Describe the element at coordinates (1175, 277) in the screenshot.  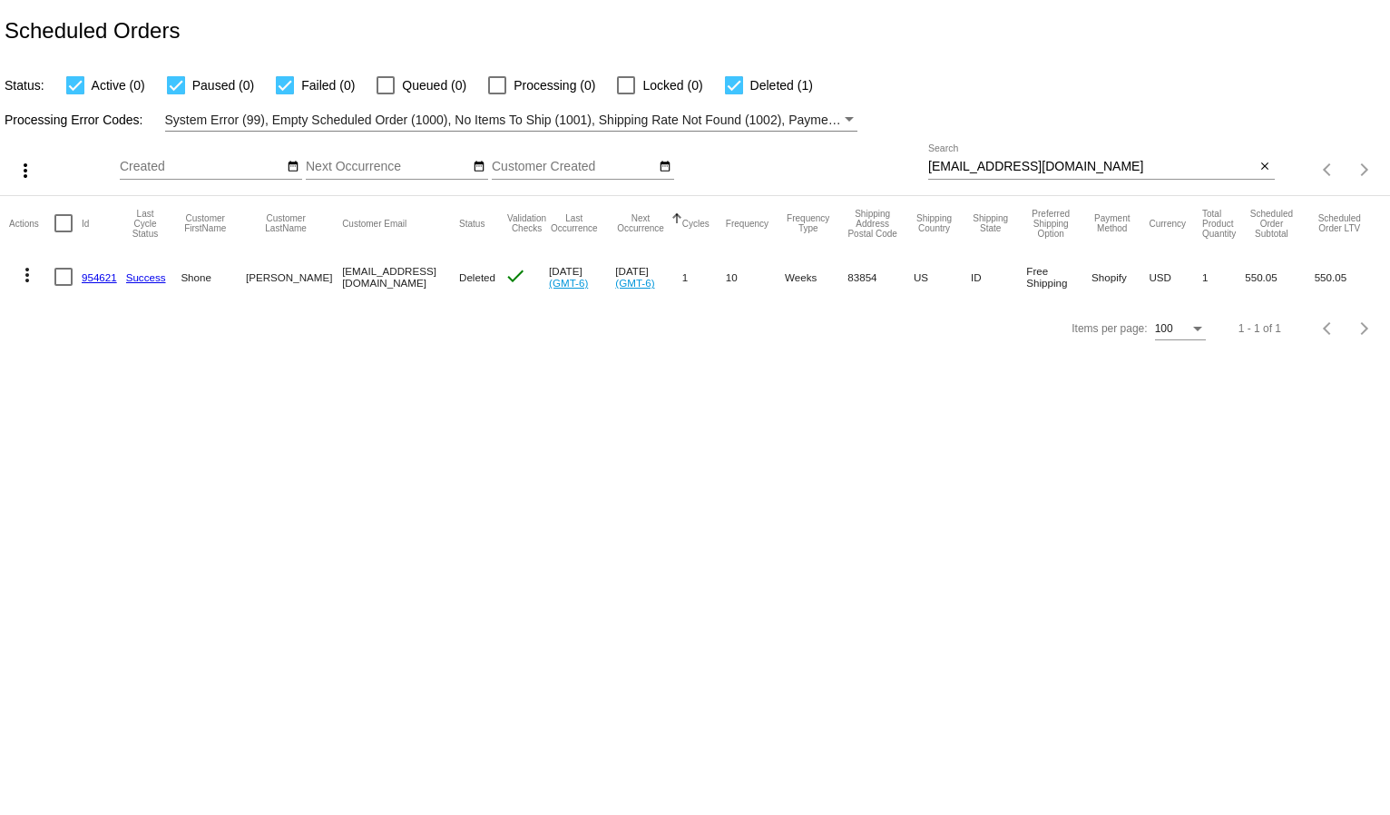
I see `mat-cell: USD` at that location.